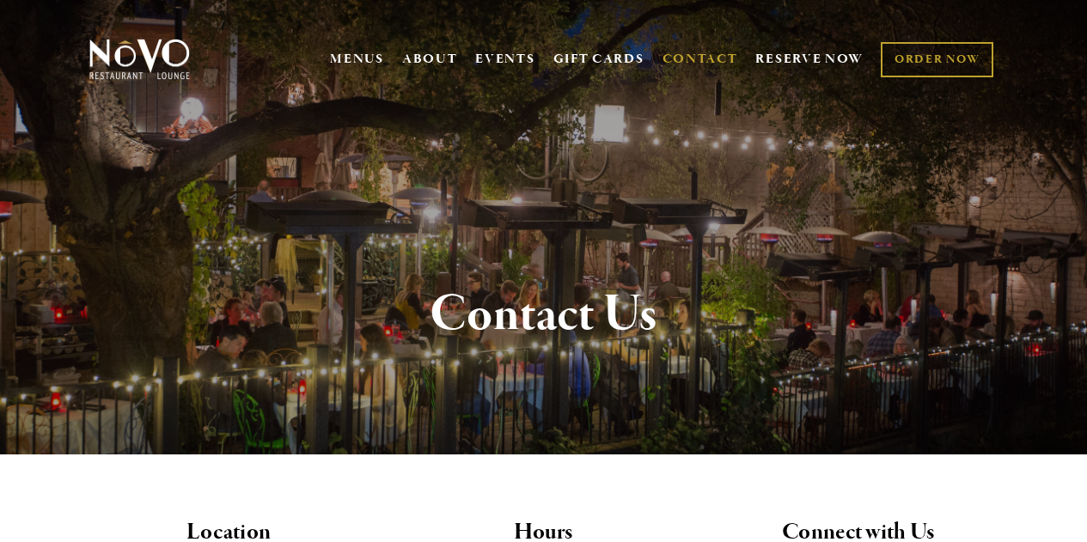 Image resolution: width=1087 pixels, height=542 pixels. What do you see at coordinates (504, 59) in the screenshot?
I see `a: EVENTS` at bounding box center [504, 59].